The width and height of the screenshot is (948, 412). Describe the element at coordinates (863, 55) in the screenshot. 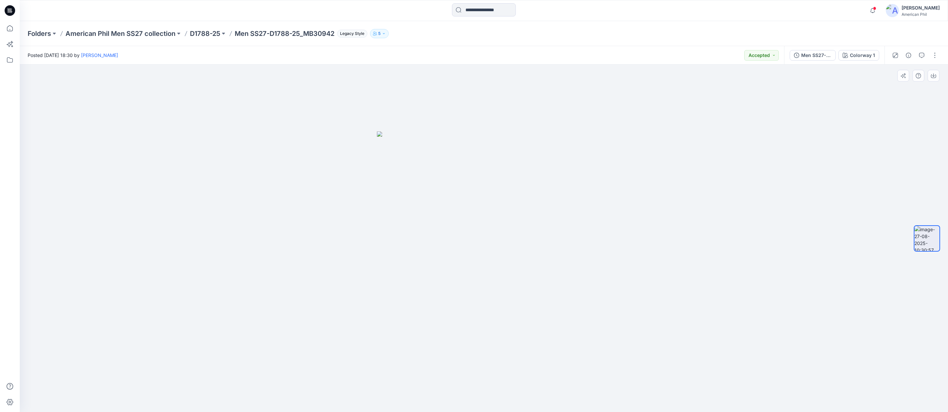

I see `div: Colorway 1` at that location.